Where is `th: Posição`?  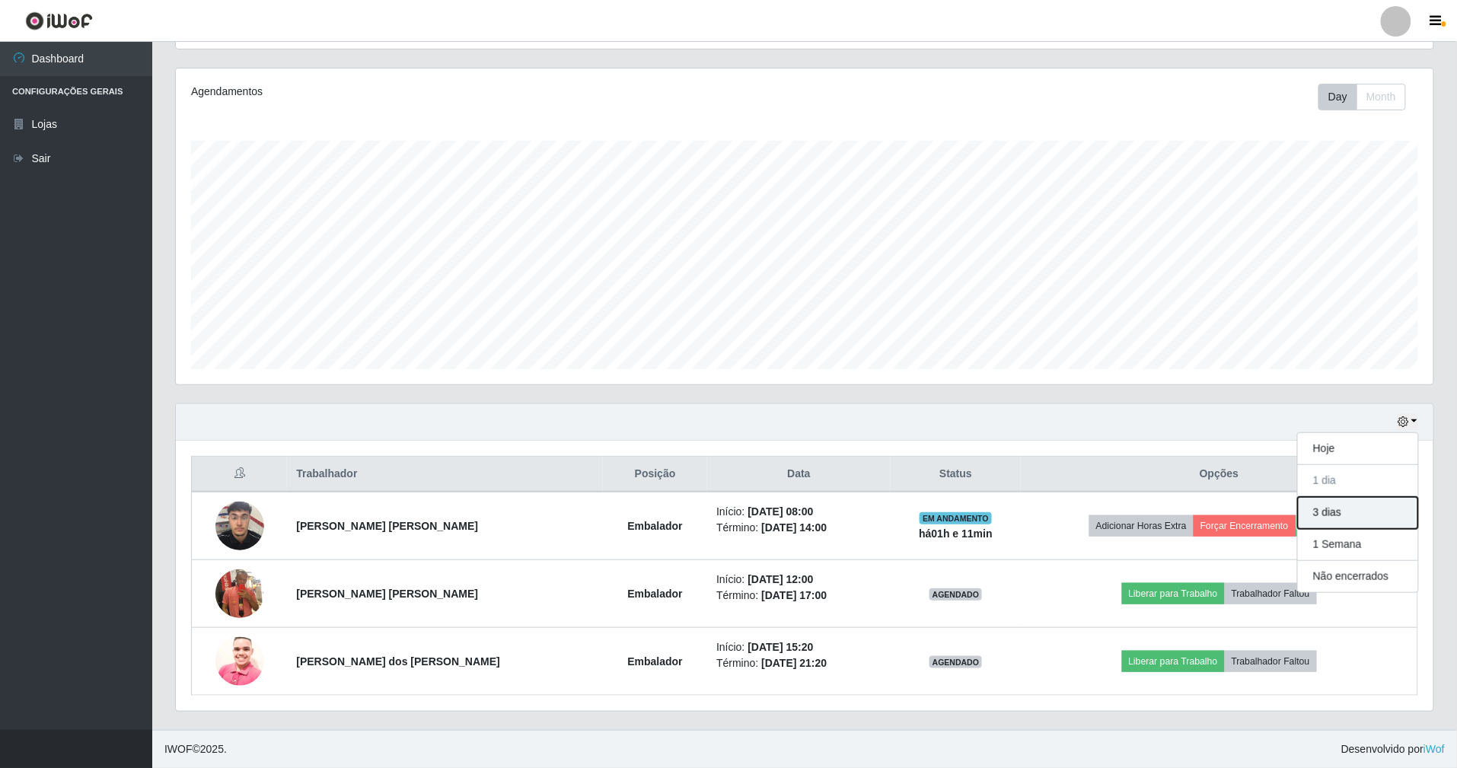
th: Posição is located at coordinates (655, 474).